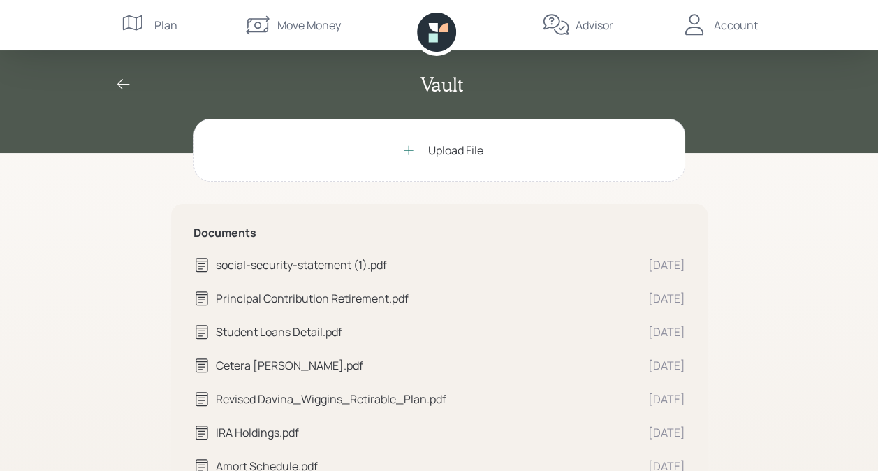  Describe the element at coordinates (426, 399) in the screenshot. I see `div: Revised Davina_Wiggins_Retirable_Plan.pdf` at that location.